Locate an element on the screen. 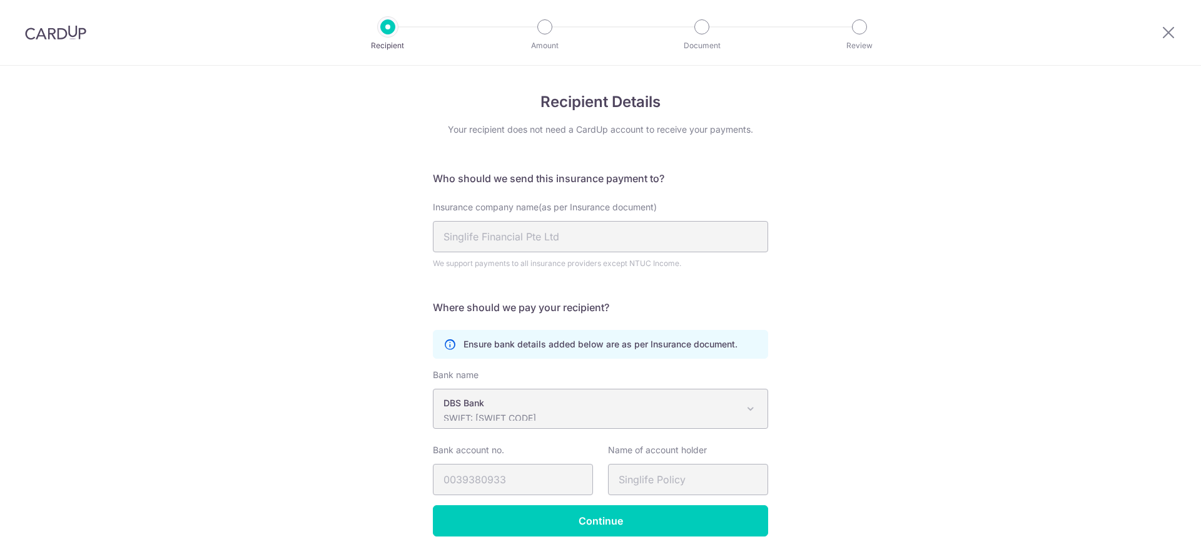 The image size is (1201, 544). p: Ensure bank details added below are as per Insurance document. is located at coordinates (601, 344).